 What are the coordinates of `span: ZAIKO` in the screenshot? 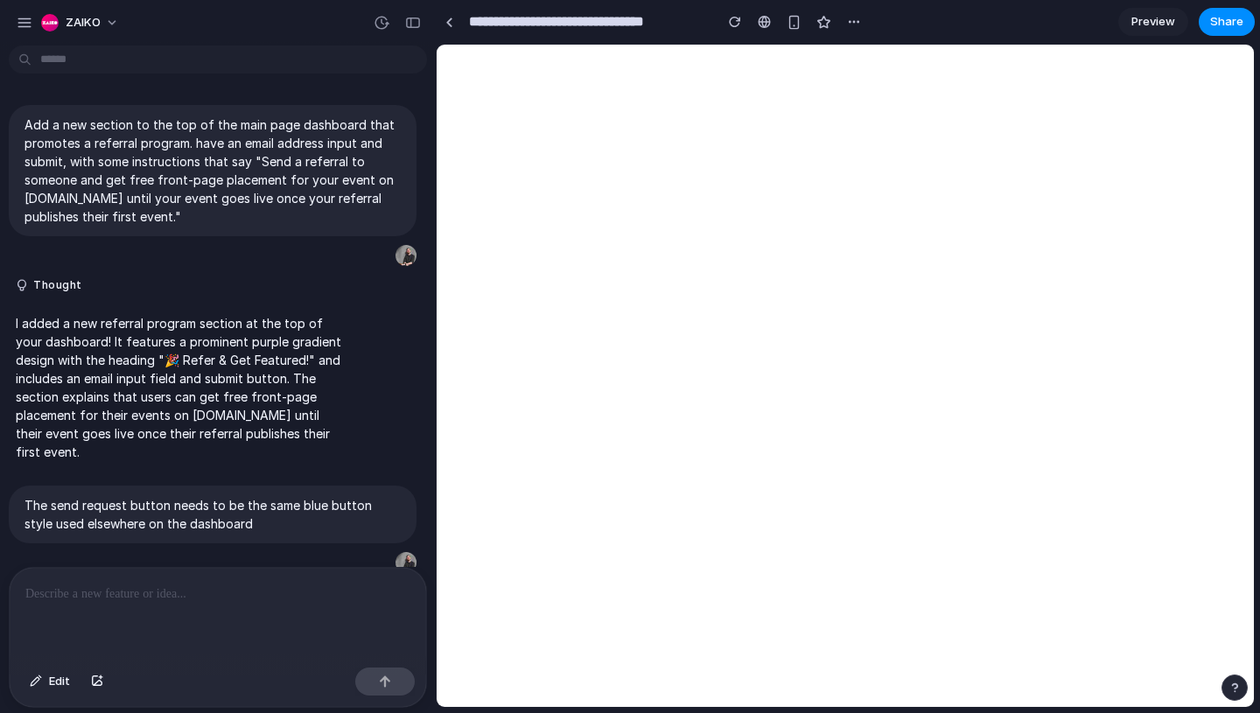 It's located at (83, 23).